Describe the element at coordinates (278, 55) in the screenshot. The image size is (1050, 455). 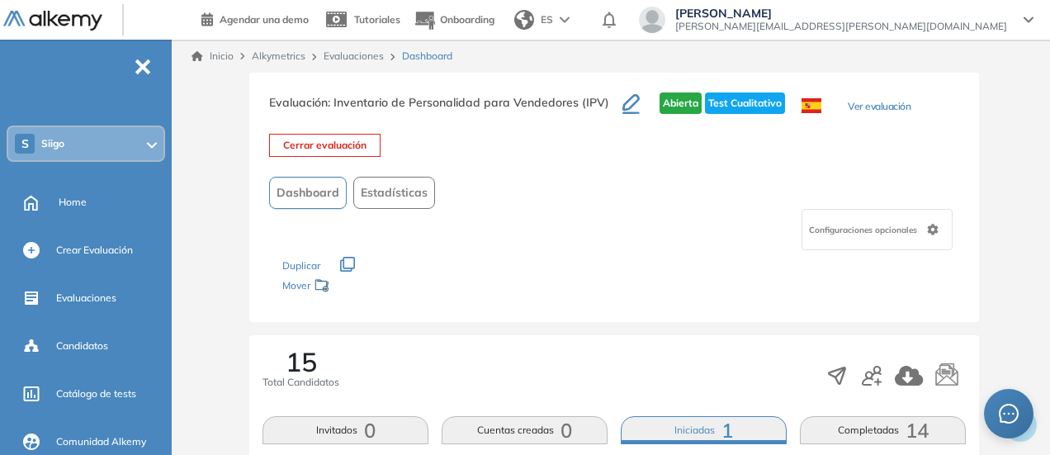
I see `span: Alkymetrics` at that location.